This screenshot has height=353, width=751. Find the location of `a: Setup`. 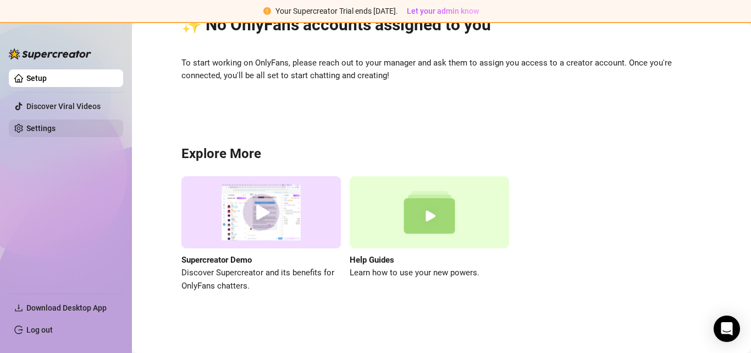

a: Setup is located at coordinates (36, 78).